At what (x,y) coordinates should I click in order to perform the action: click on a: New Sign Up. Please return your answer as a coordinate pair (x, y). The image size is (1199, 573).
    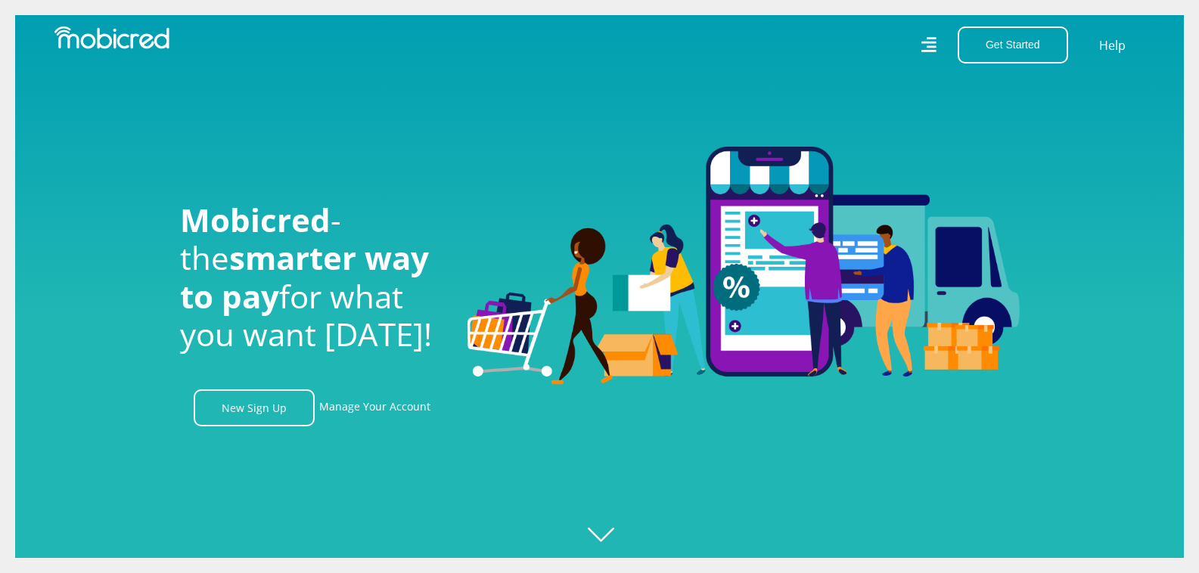
    Looking at the image, I should click on (254, 408).